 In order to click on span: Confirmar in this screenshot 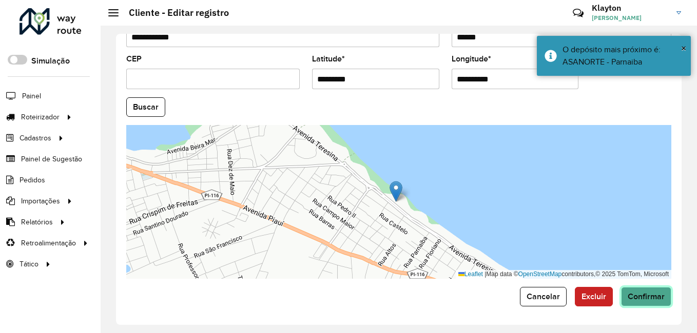, I will do `click(646, 297)`.